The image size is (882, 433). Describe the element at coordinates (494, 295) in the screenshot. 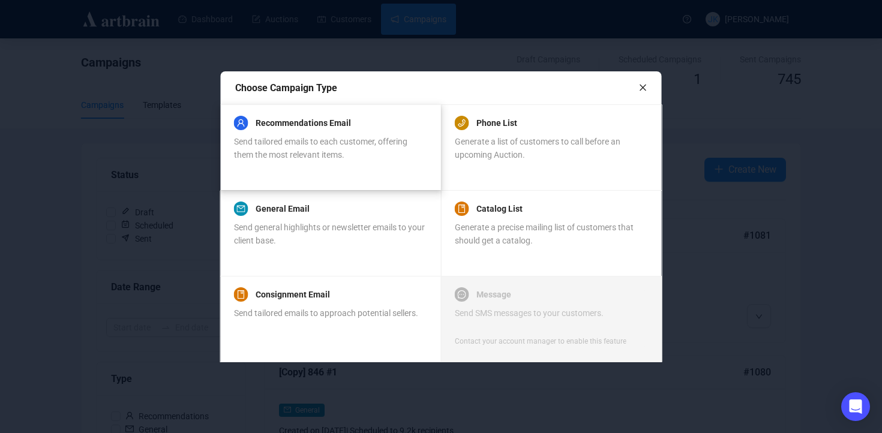

I see `a: Message` at that location.